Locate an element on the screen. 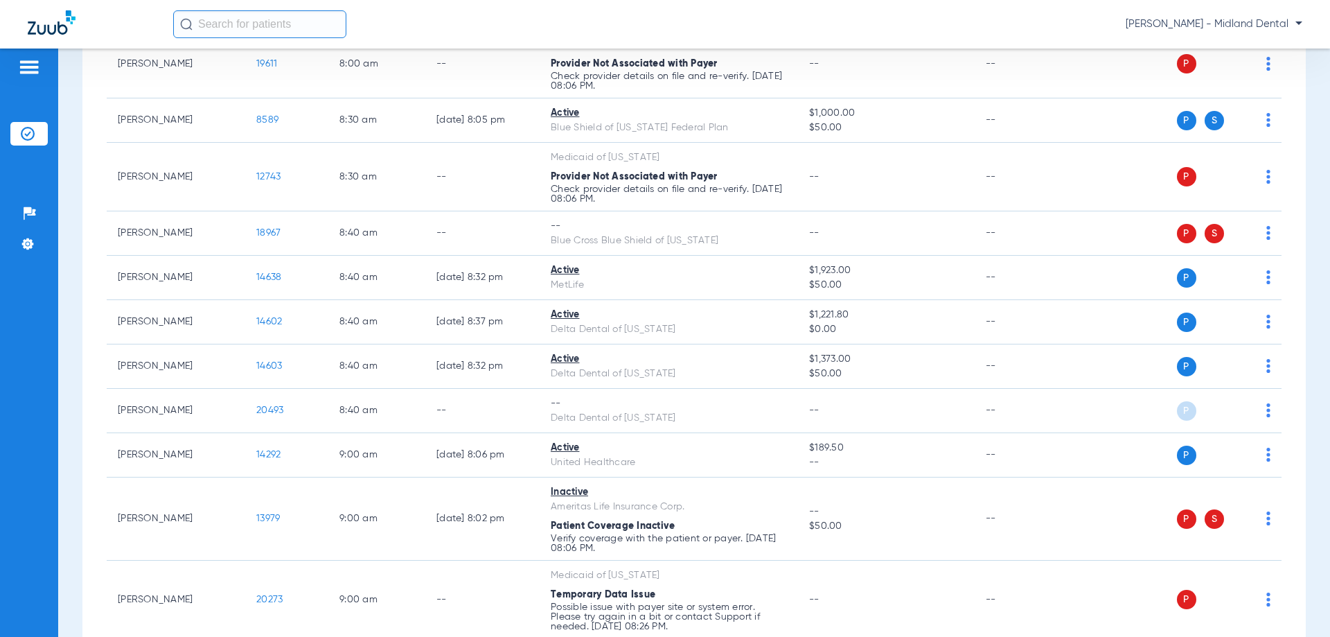  span: 19611 is located at coordinates (267, 64).